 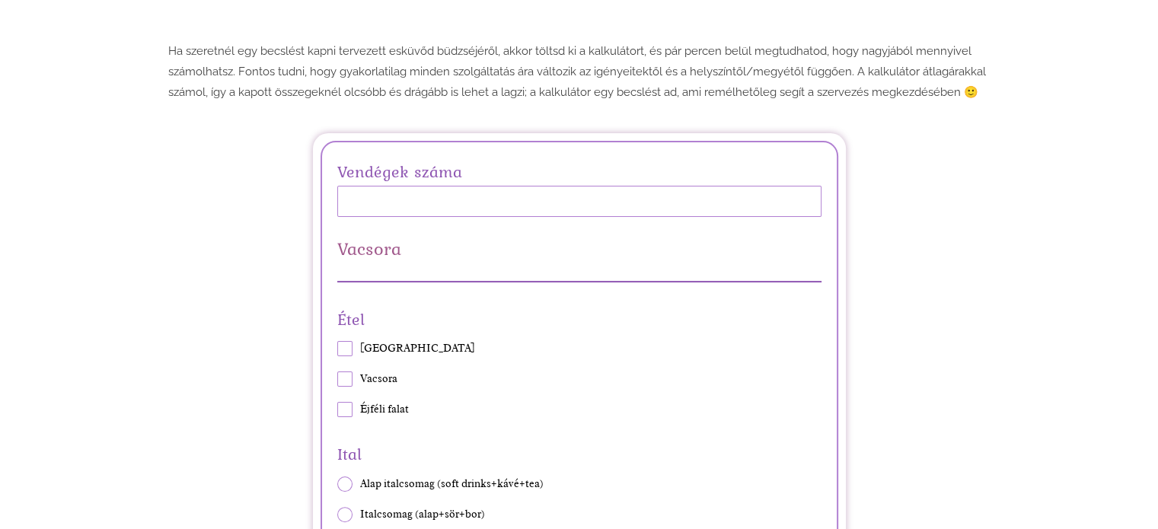 I want to click on label: Alap italcsomag (soft drinks+kávé+tea), so click(x=580, y=484).